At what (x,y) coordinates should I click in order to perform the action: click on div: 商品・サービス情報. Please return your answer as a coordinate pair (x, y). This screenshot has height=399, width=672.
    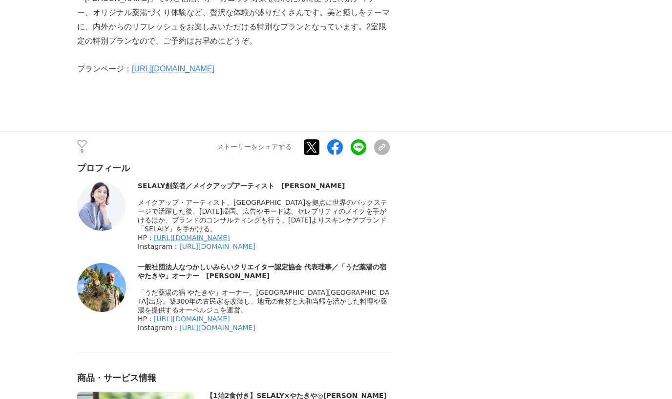
    Looking at the image, I should click on (233, 378).